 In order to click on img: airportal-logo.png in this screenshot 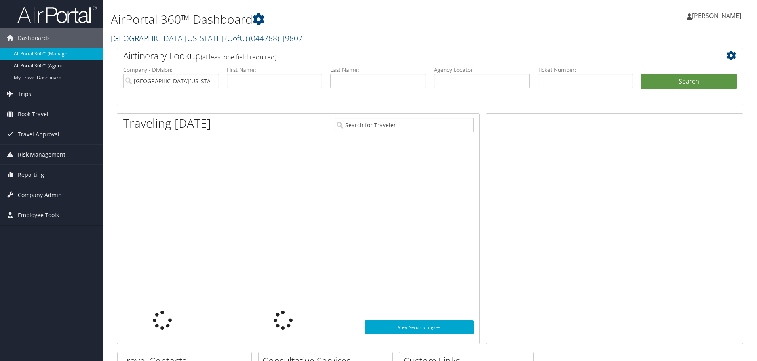, I will do `click(57, 14)`.